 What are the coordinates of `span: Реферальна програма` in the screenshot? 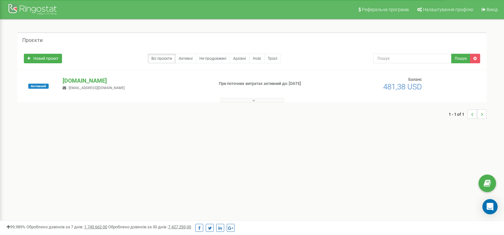 It's located at (385, 10).